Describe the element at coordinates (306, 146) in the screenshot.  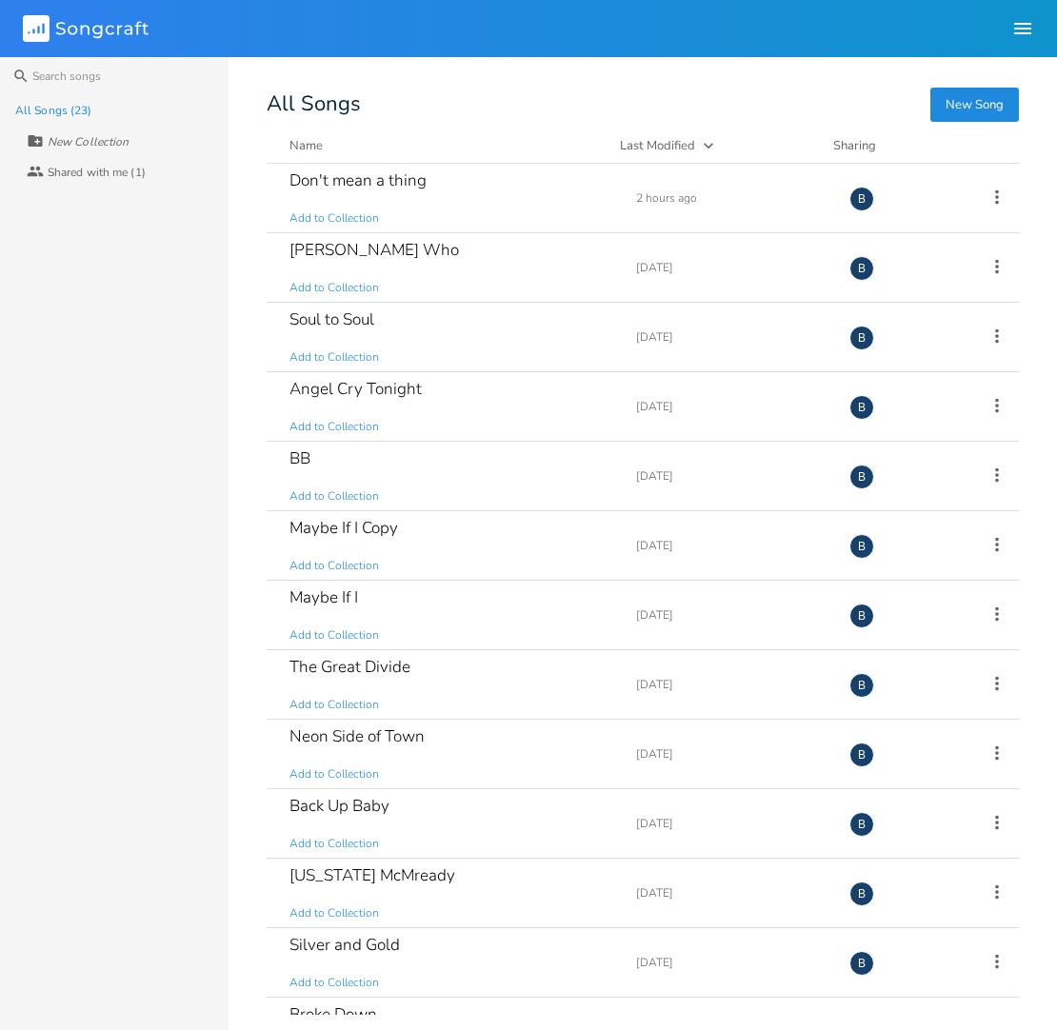
I see `div: Name` at that location.